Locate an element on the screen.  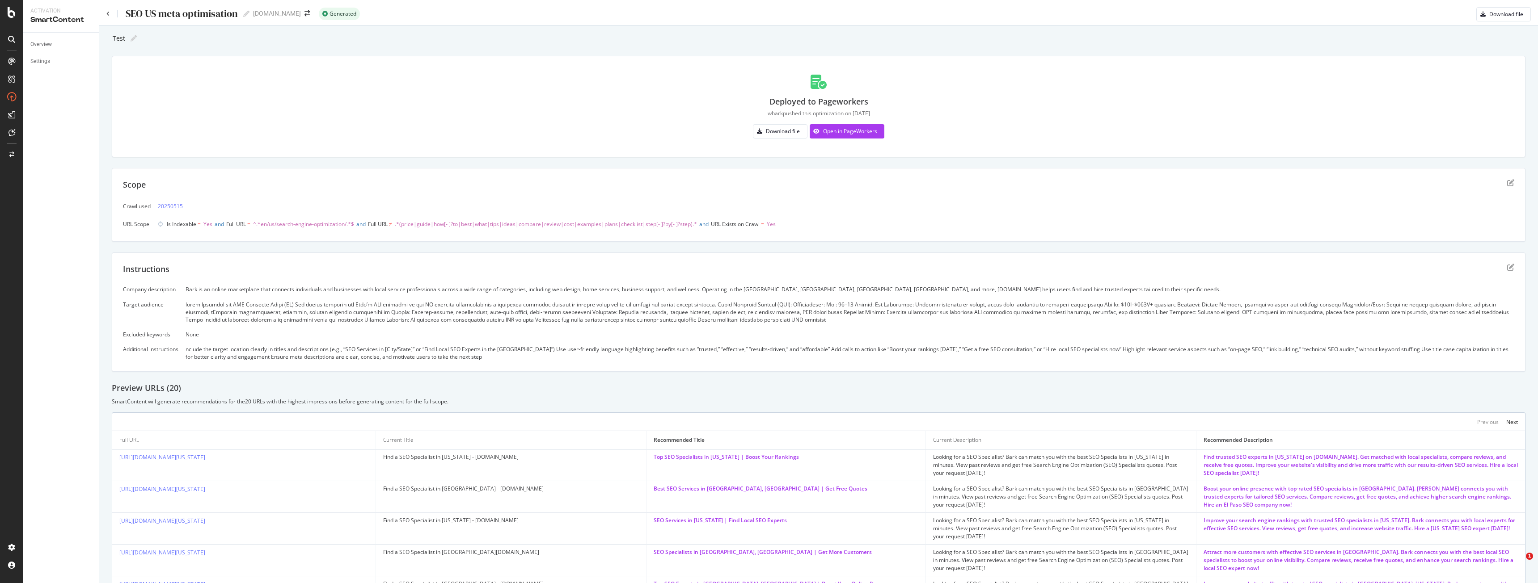
span: ^.*en/us/search-engine-optimization/.*$ is located at coordinates (304, 224).